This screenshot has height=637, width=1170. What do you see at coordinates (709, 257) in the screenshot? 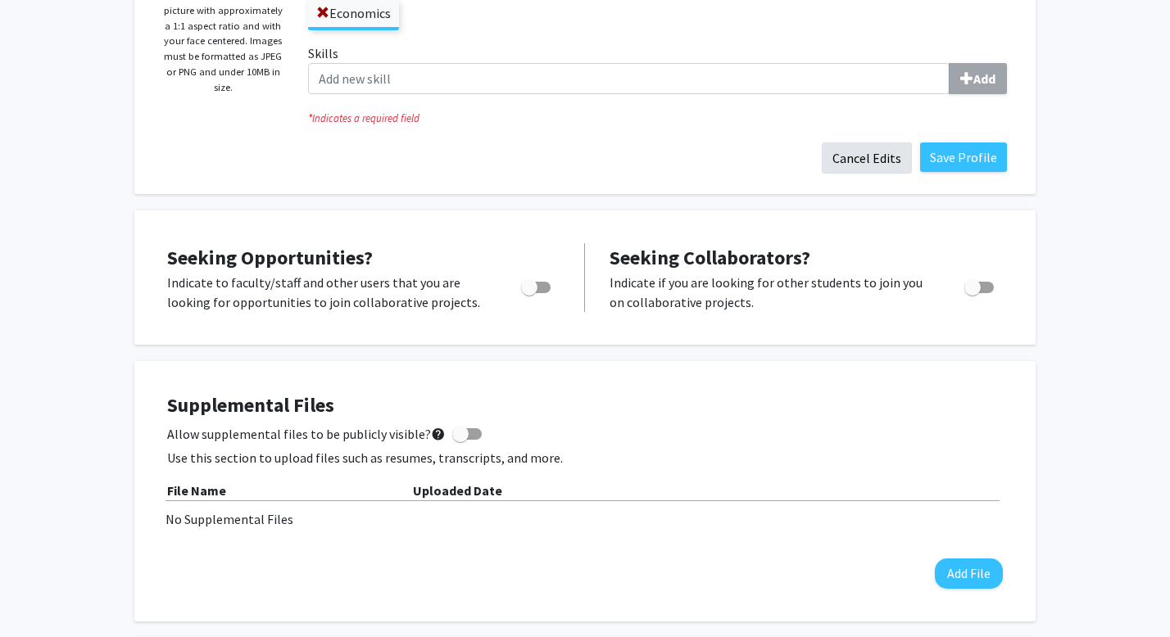
I see `span: Seeking Collaborators?` at bounding box center [709, 257].